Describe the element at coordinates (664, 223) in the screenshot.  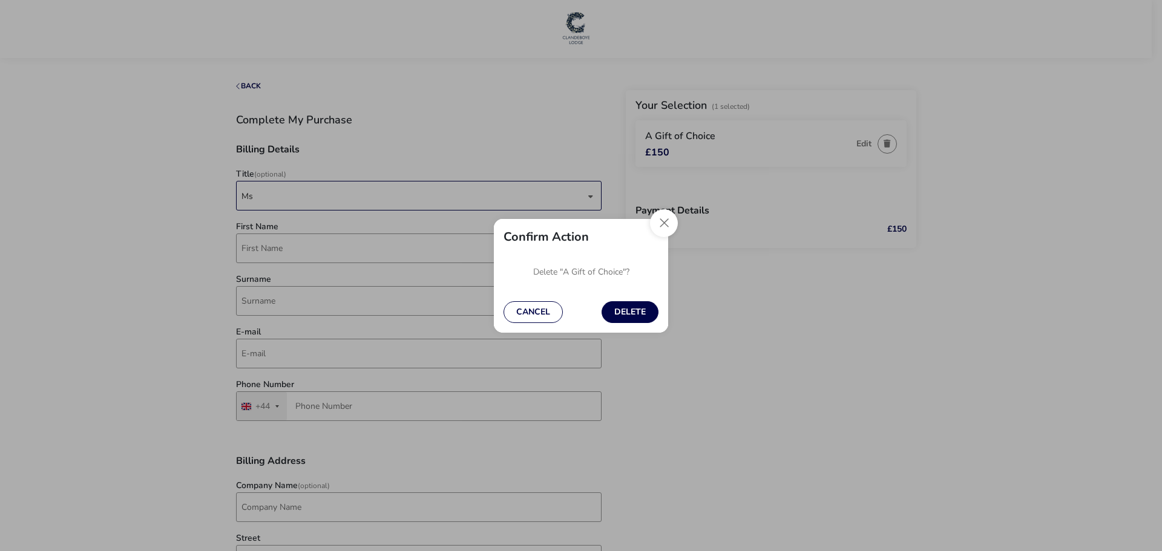
I see `button: Close` at that location.